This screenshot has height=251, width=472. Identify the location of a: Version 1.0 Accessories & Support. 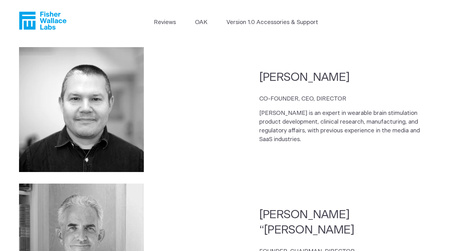
(272, 22).